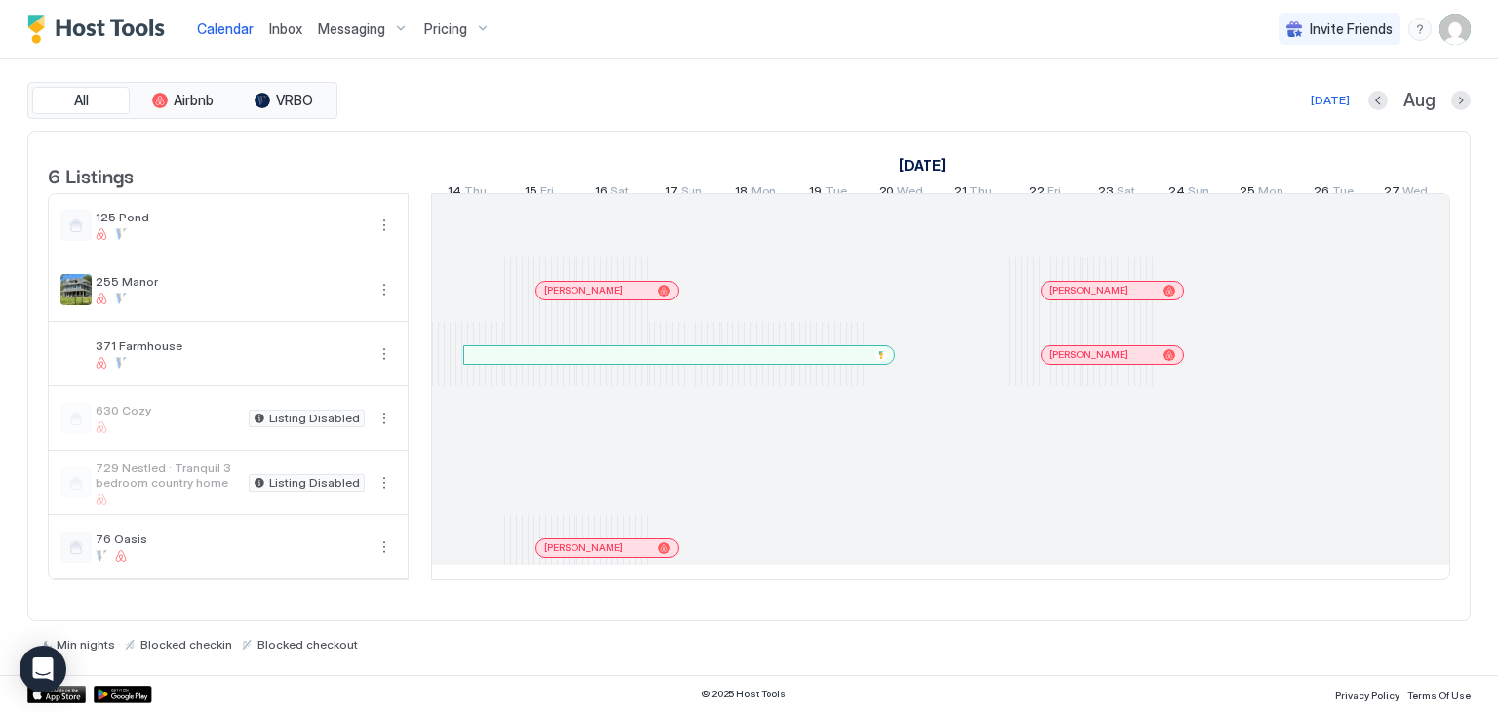 This screenshot has width=1498, height=712. I want to click on span: 14, so click(454, 193).